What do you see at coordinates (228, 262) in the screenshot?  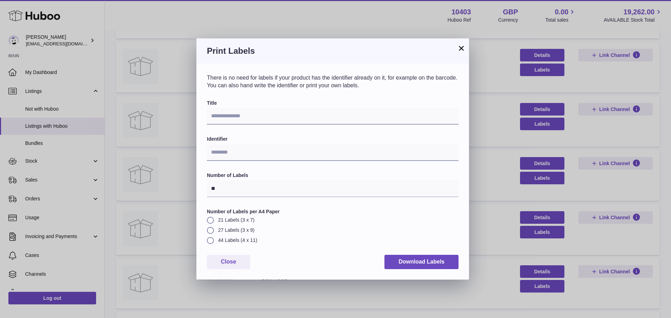 I see `button: Close` at bounding box center [228, 262].